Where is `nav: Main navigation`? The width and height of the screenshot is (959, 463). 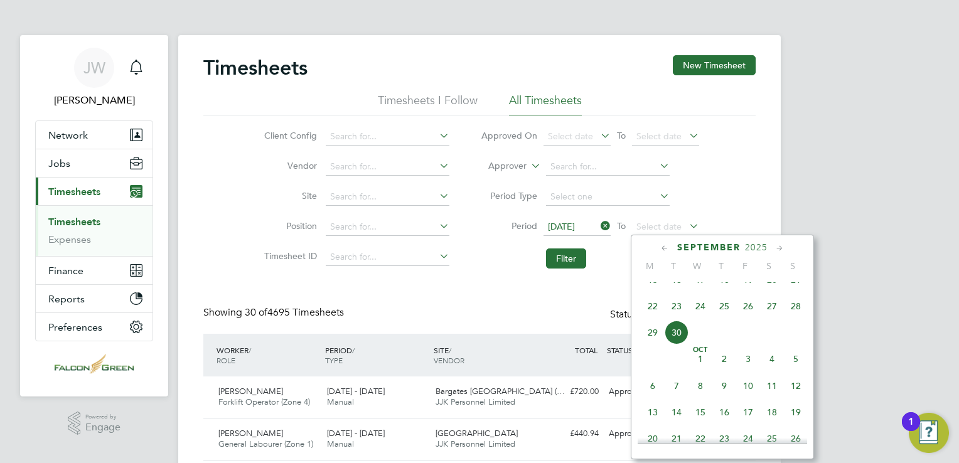
nav: Main navigation is located at coordinates (94, 216).